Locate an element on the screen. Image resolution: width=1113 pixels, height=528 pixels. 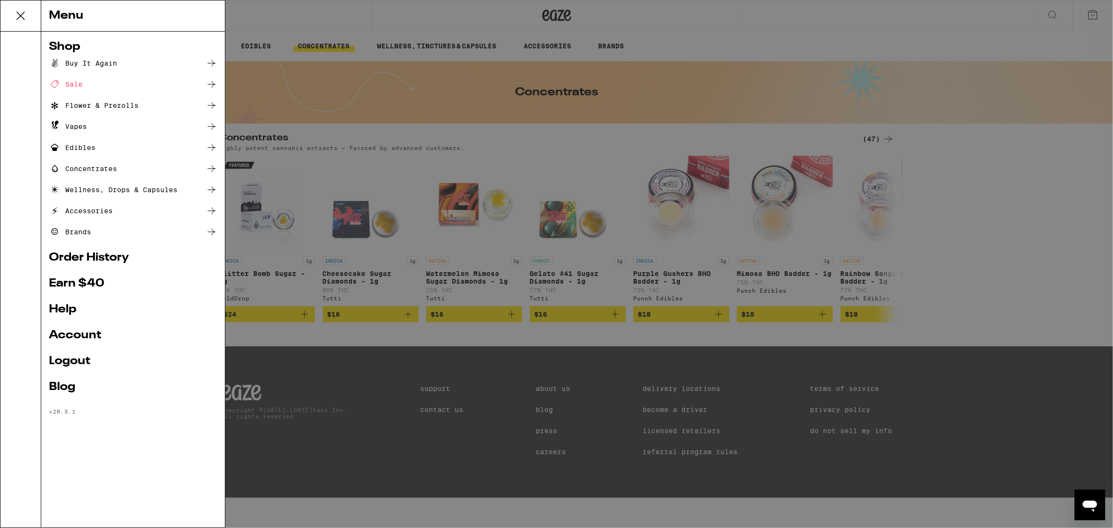
a: Flower & Prerolls is located at coordinates (133, 105).